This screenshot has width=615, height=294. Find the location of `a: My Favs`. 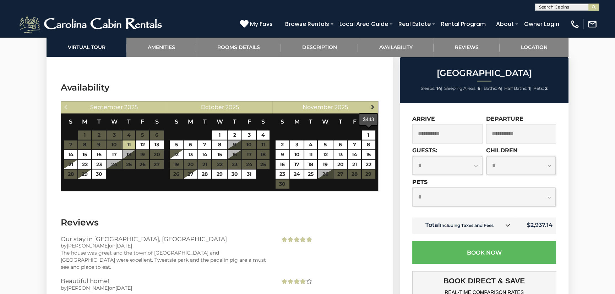

a: My Favs is located at coordinates (257, 24).